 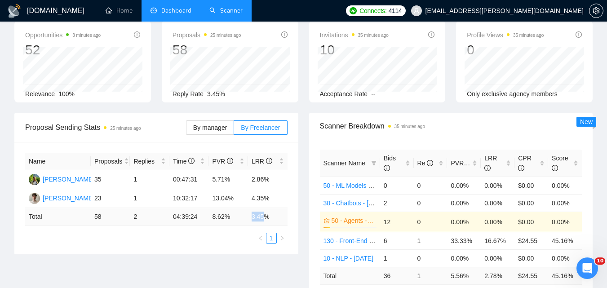 I want to click on td: 12, so click(x=397, y=221).